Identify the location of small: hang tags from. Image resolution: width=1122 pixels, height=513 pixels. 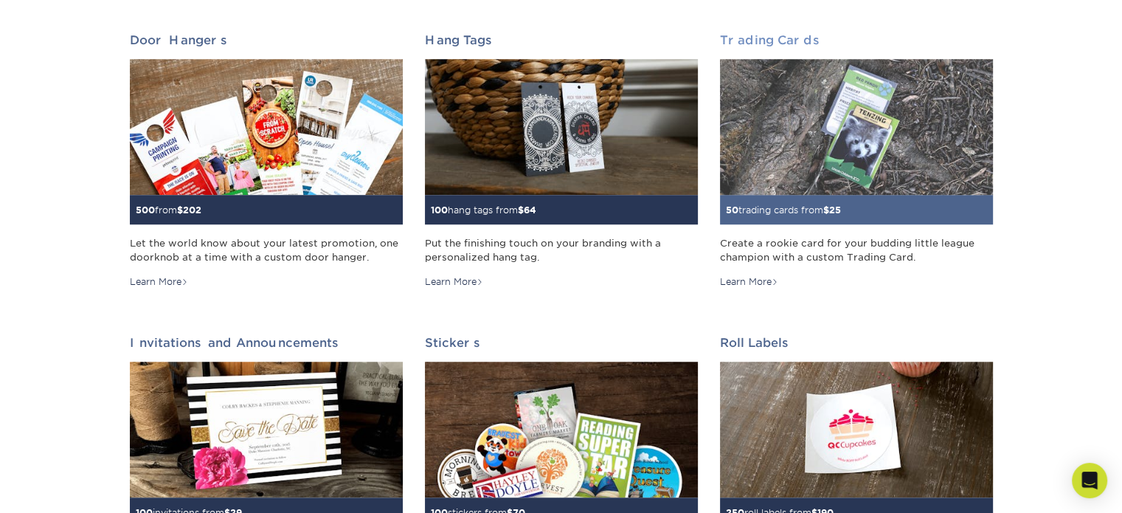
(483, 210).